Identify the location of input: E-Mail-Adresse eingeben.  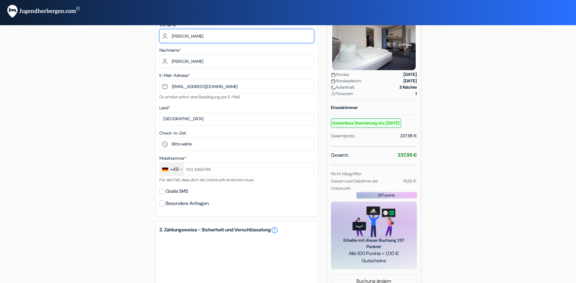
(236, 86).